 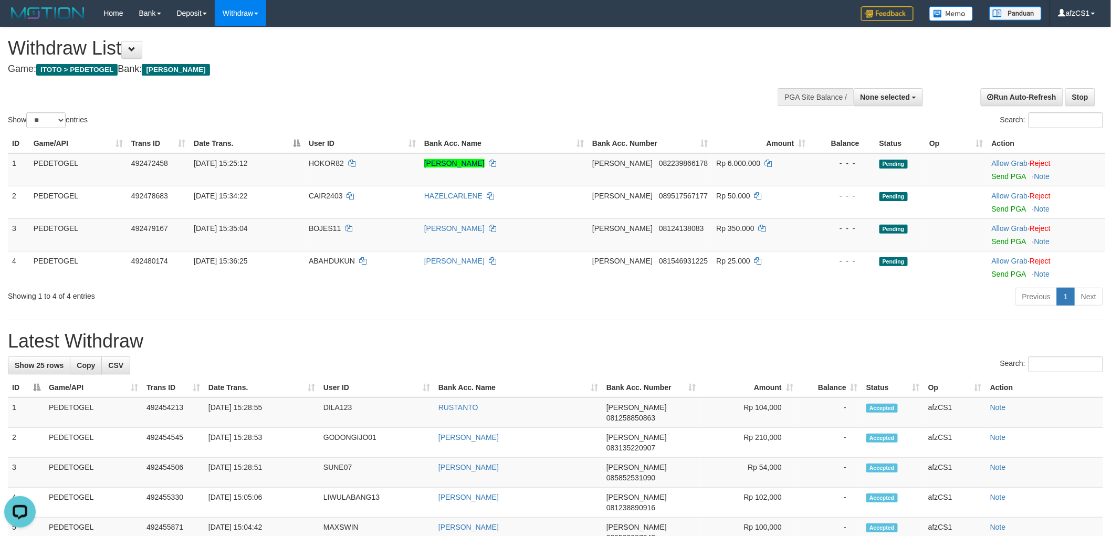 What do you see at coordinates (843, 143) in the screenshot?
I see `th: Balance` at bounding box center [843, 143].